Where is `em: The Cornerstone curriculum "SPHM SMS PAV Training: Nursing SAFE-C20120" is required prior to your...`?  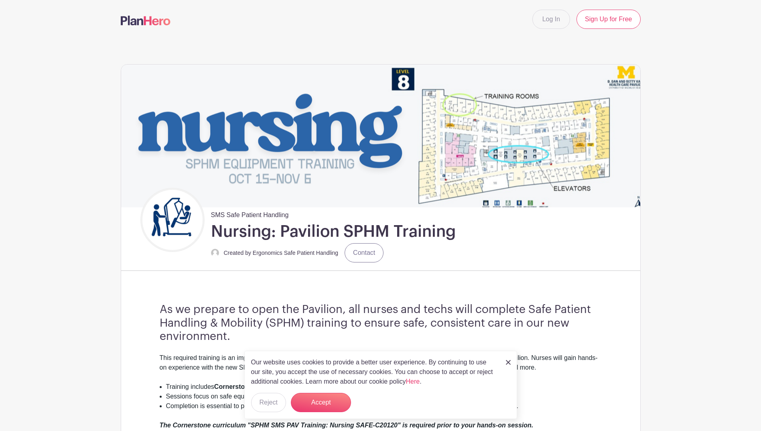
em: The Cornerstone curriculum "SPHM SMS PAV Training: Nursing SAFE-C20120" is required prior to your... is located at coordinates (347, 425).